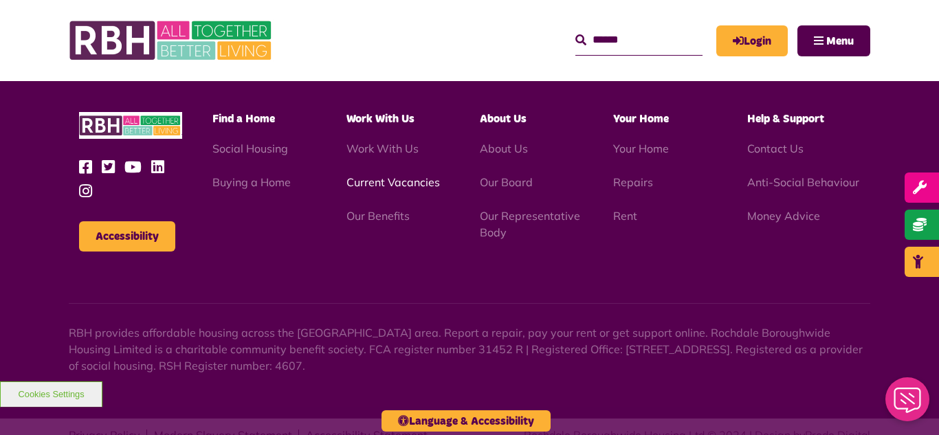 This screenshot has width=939, height=435. I want to click on a: Current Vacancies, so click(393, 182).